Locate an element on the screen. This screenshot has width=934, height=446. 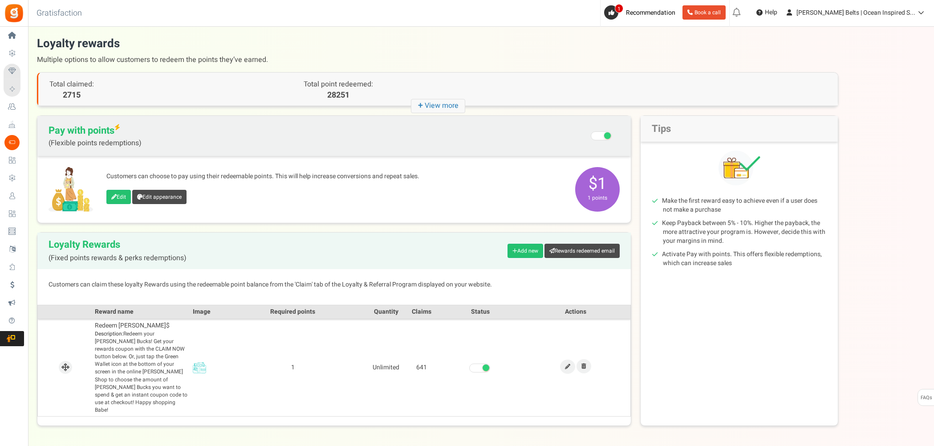
a: Book a call is located at coordinates (704, 12).